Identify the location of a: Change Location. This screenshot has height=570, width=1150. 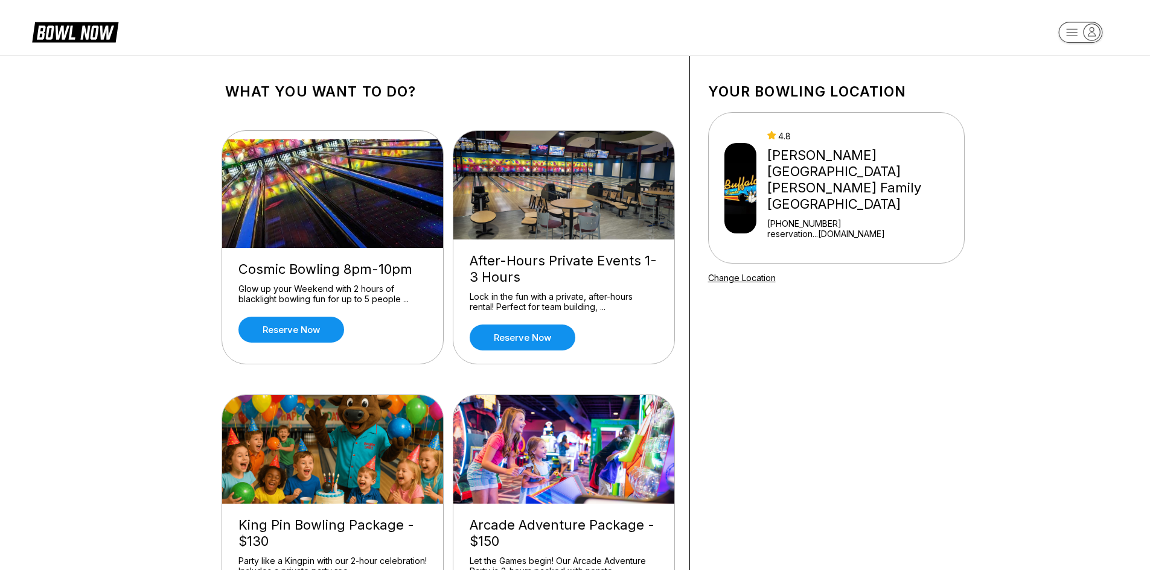
(742, 278).